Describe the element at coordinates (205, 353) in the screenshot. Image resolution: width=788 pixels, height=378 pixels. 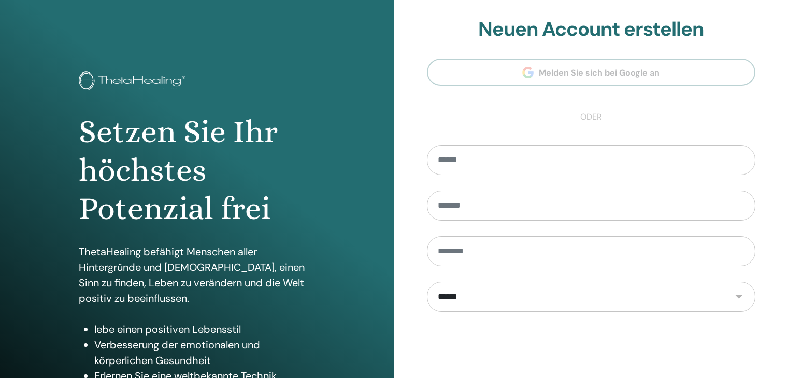
I see `li: Verbesserung der emotionalen und körperlichen Gesundheit` at that location.